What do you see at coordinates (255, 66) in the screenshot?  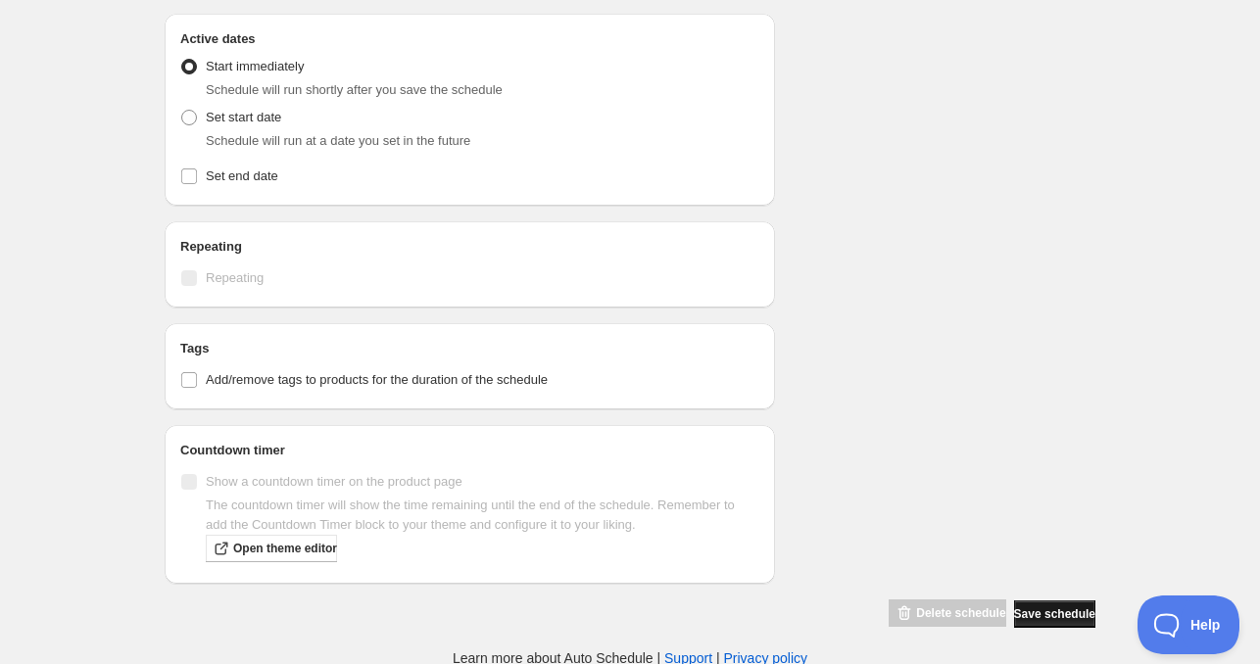 I see `span: Start immediately` at bounding box center [255, 66].